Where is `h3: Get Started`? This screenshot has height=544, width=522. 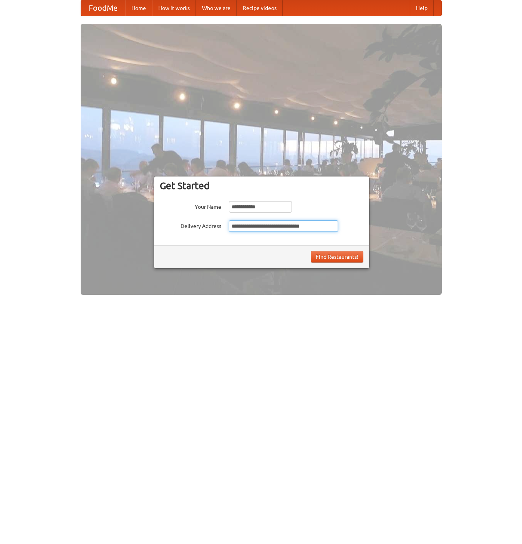
h3: Get Started is located at coordinates (262, 186).